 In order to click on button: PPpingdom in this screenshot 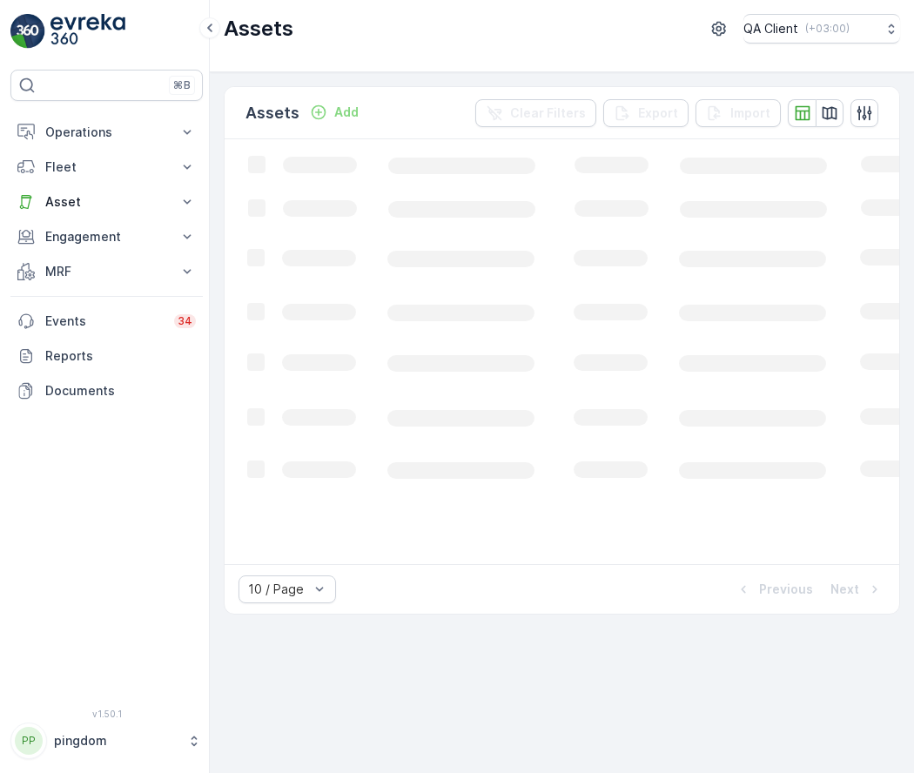, I will do `click(106, 741)`.